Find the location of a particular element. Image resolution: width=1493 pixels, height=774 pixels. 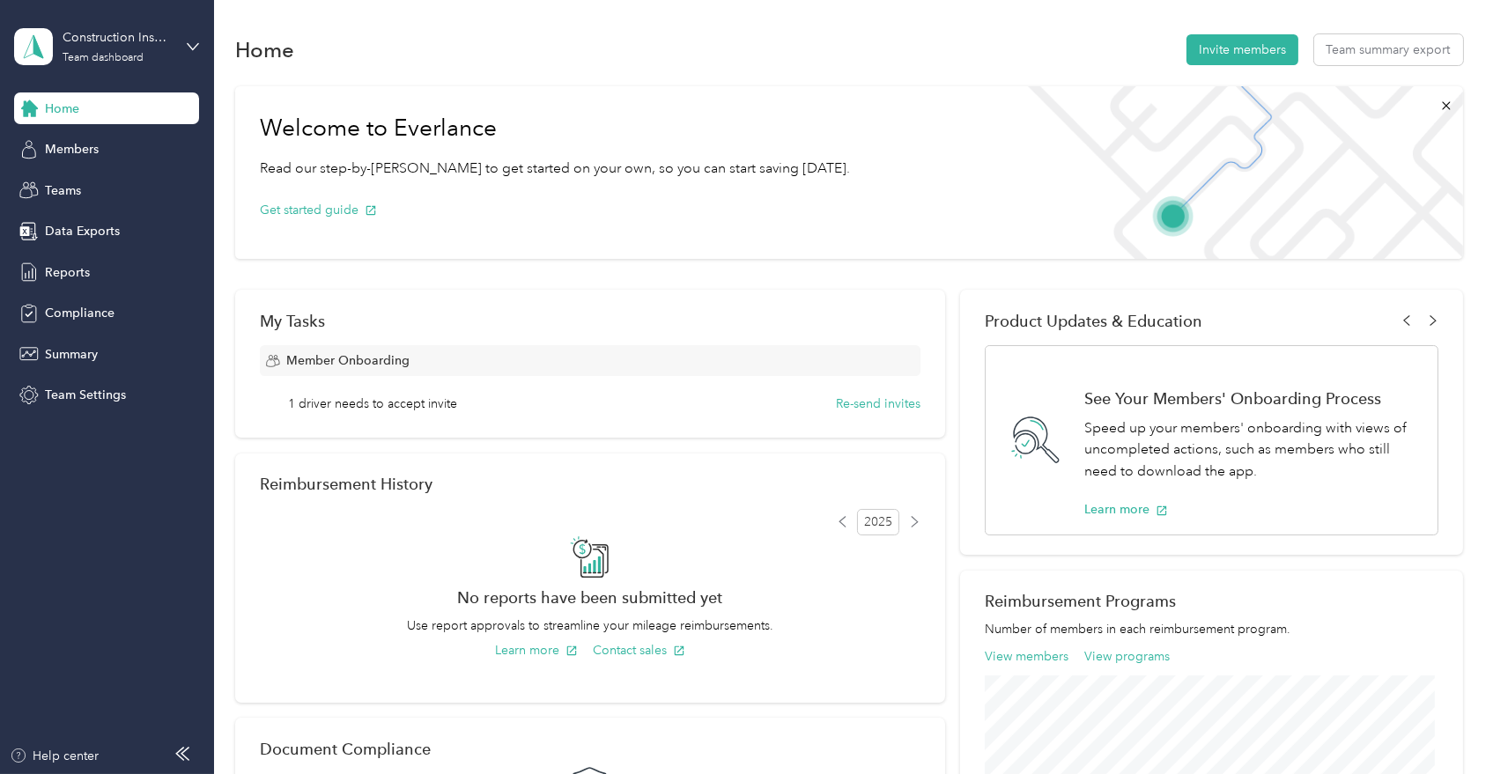

span: Compliance is located at coordinates (79, 313).